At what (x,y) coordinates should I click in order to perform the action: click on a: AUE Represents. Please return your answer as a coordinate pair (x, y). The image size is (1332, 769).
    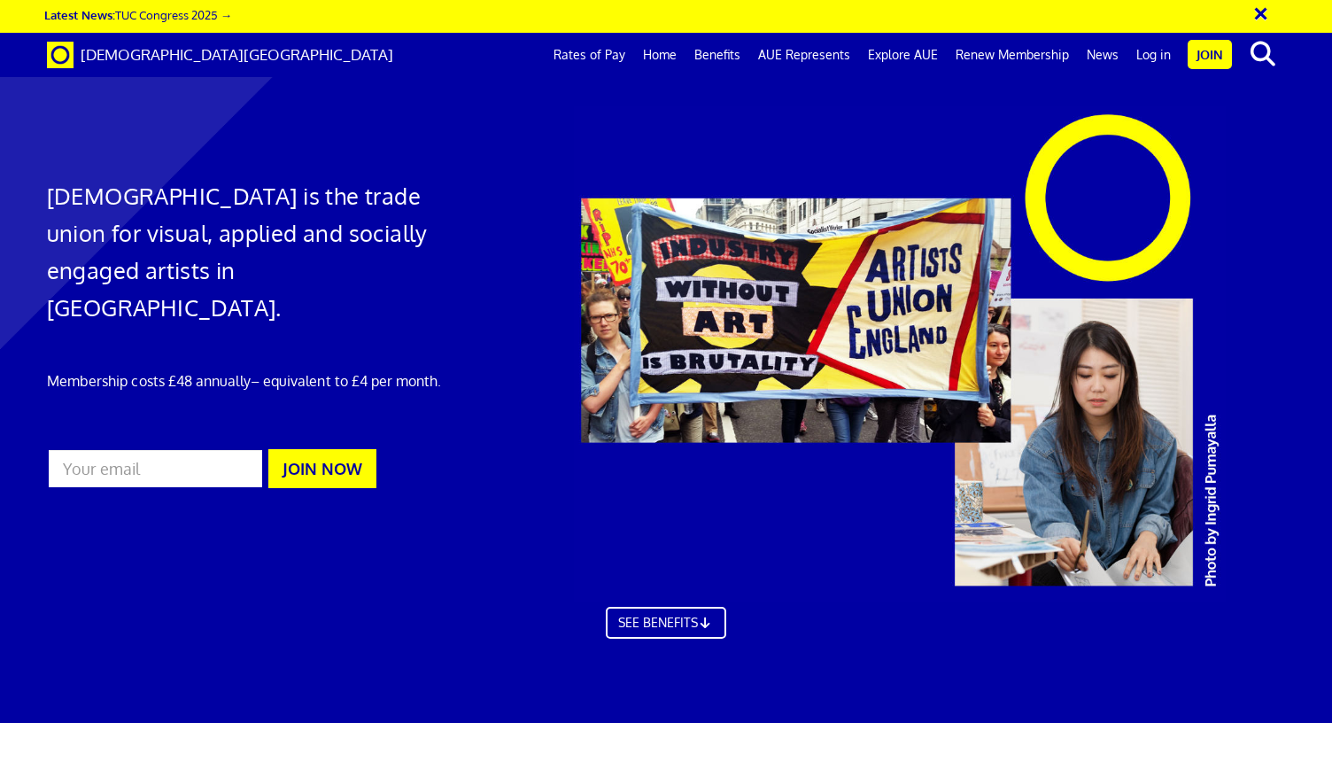
    Looking at the image, I should click on (804, 55).